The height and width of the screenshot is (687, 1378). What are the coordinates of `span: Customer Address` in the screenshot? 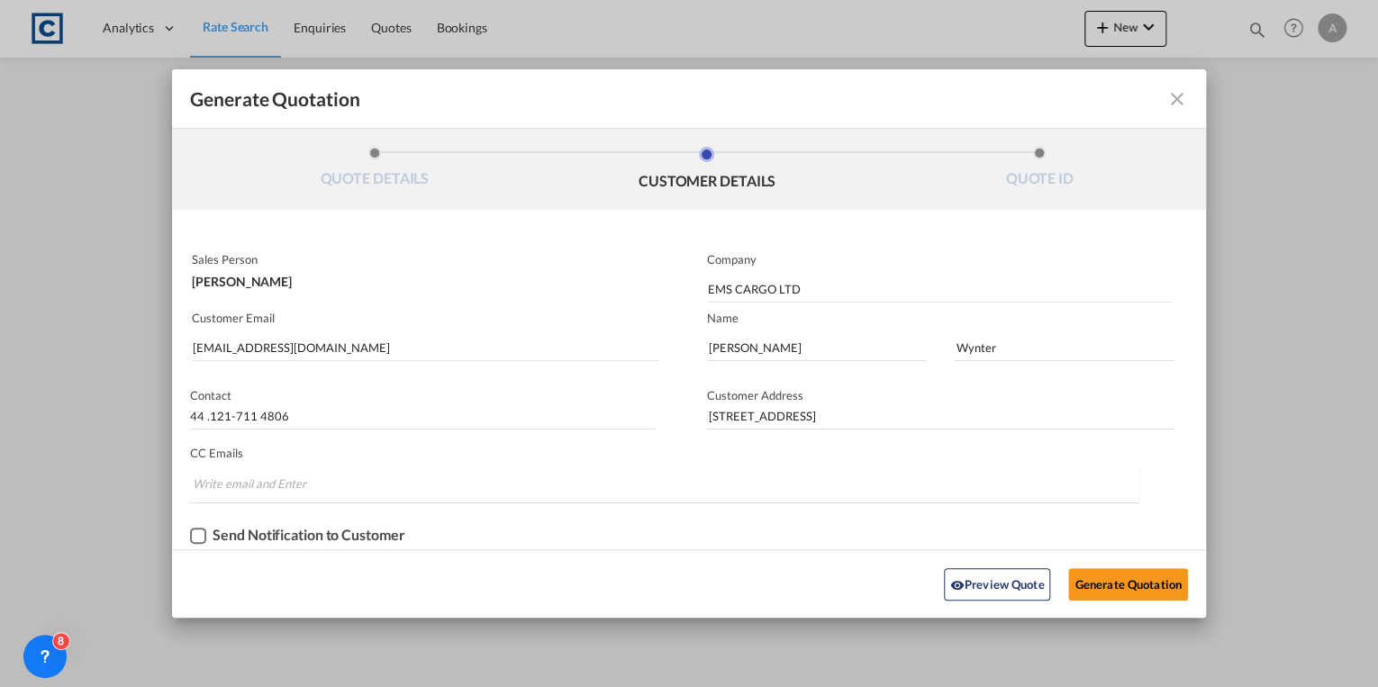 It's located at (755, 395).